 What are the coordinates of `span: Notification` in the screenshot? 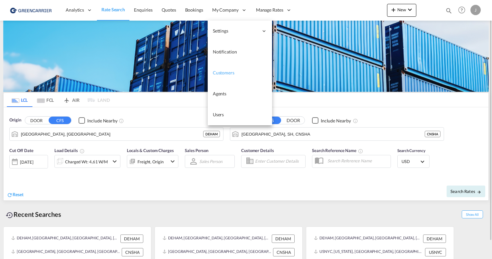 It's located at (225, 52).